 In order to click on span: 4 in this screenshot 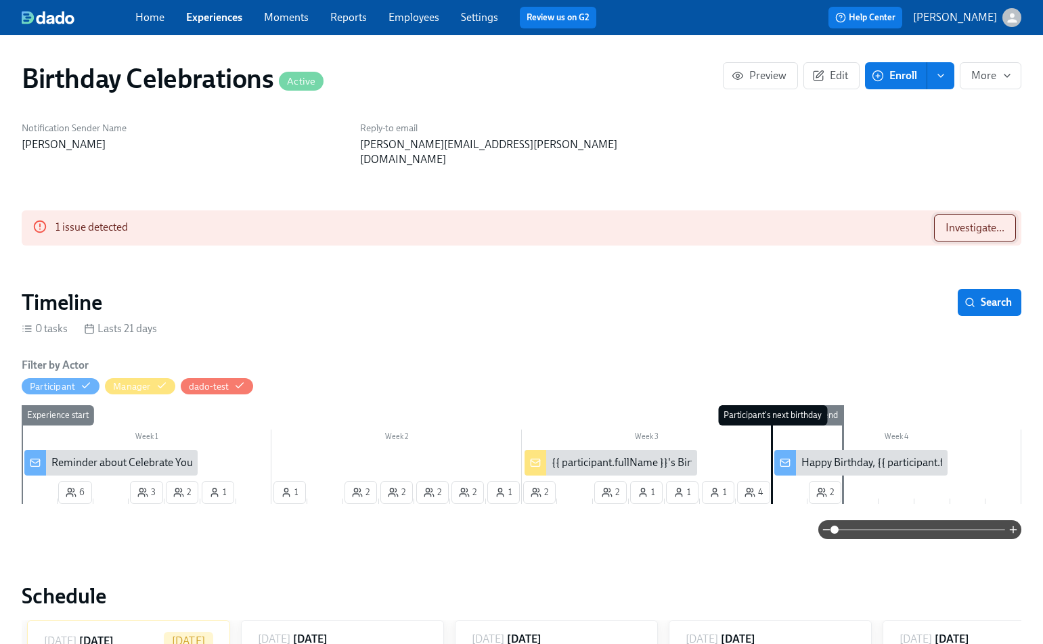, I will do `click(753, 493)`.